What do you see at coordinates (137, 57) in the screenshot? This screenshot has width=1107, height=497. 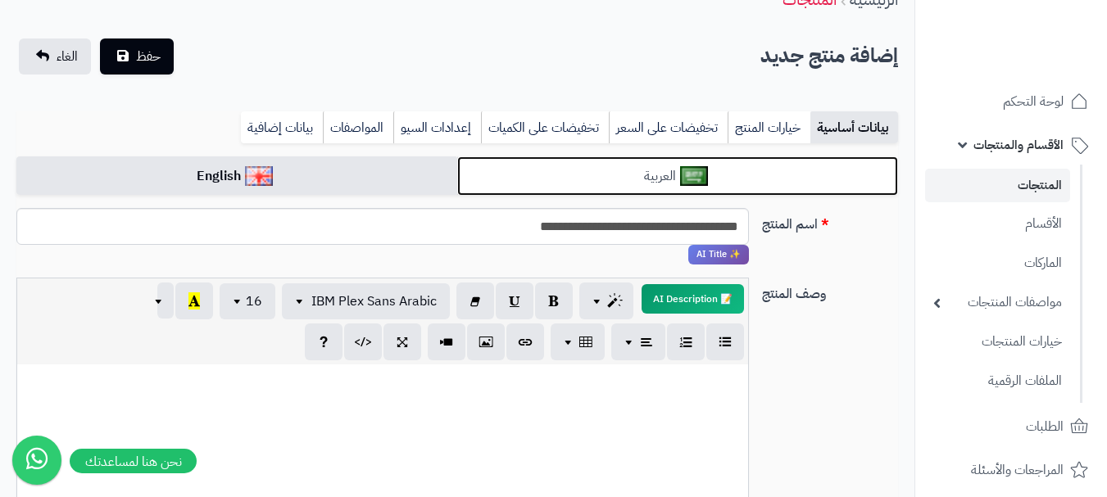 I see `button: حفظ` at bounding box center [137, 57].